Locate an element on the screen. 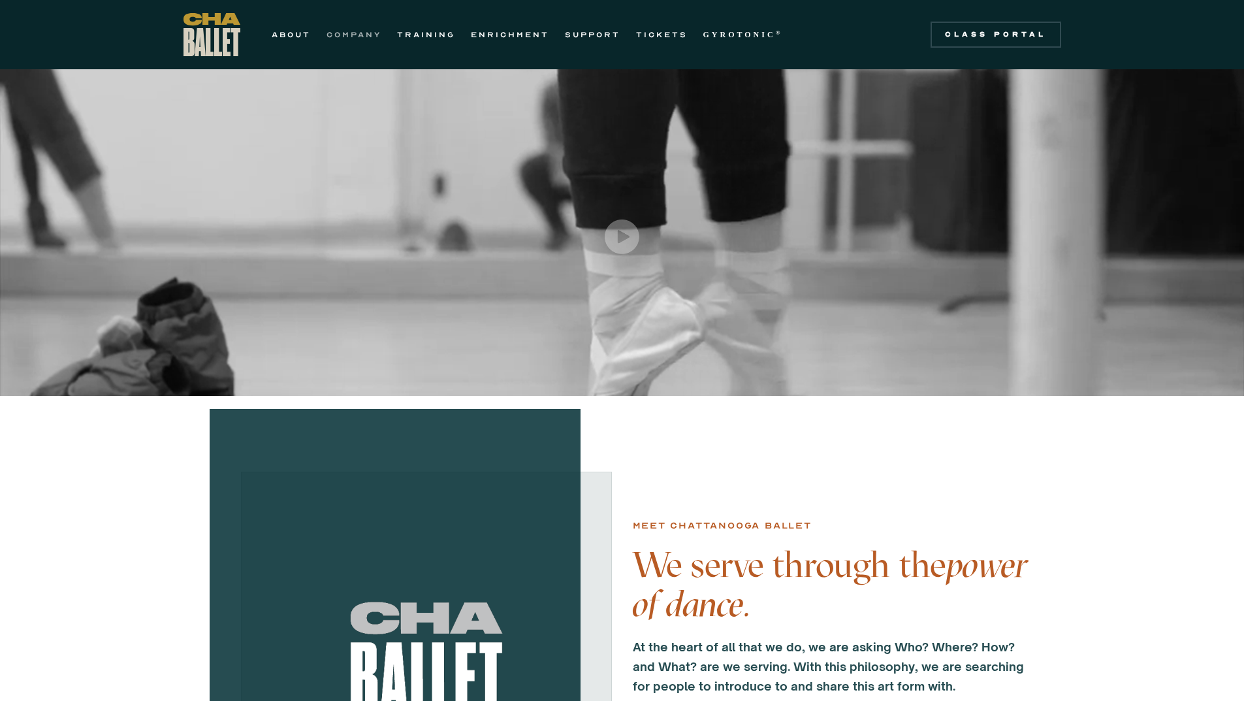 Image resolution: width=1244 pixels, height=701 pixels. div: Class Portal is located at coordinates (996, 35).